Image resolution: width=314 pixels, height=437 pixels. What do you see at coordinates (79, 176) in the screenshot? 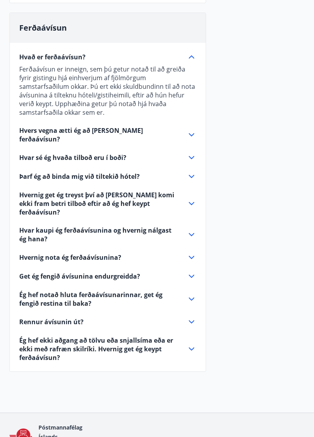
I see `span: Þarf ég að binda mig við tiltekið hótel?` at bounding box center [79, 176].